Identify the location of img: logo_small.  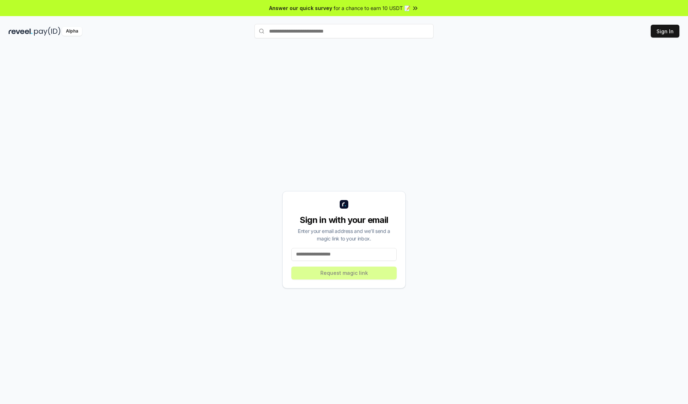
(344, 205).